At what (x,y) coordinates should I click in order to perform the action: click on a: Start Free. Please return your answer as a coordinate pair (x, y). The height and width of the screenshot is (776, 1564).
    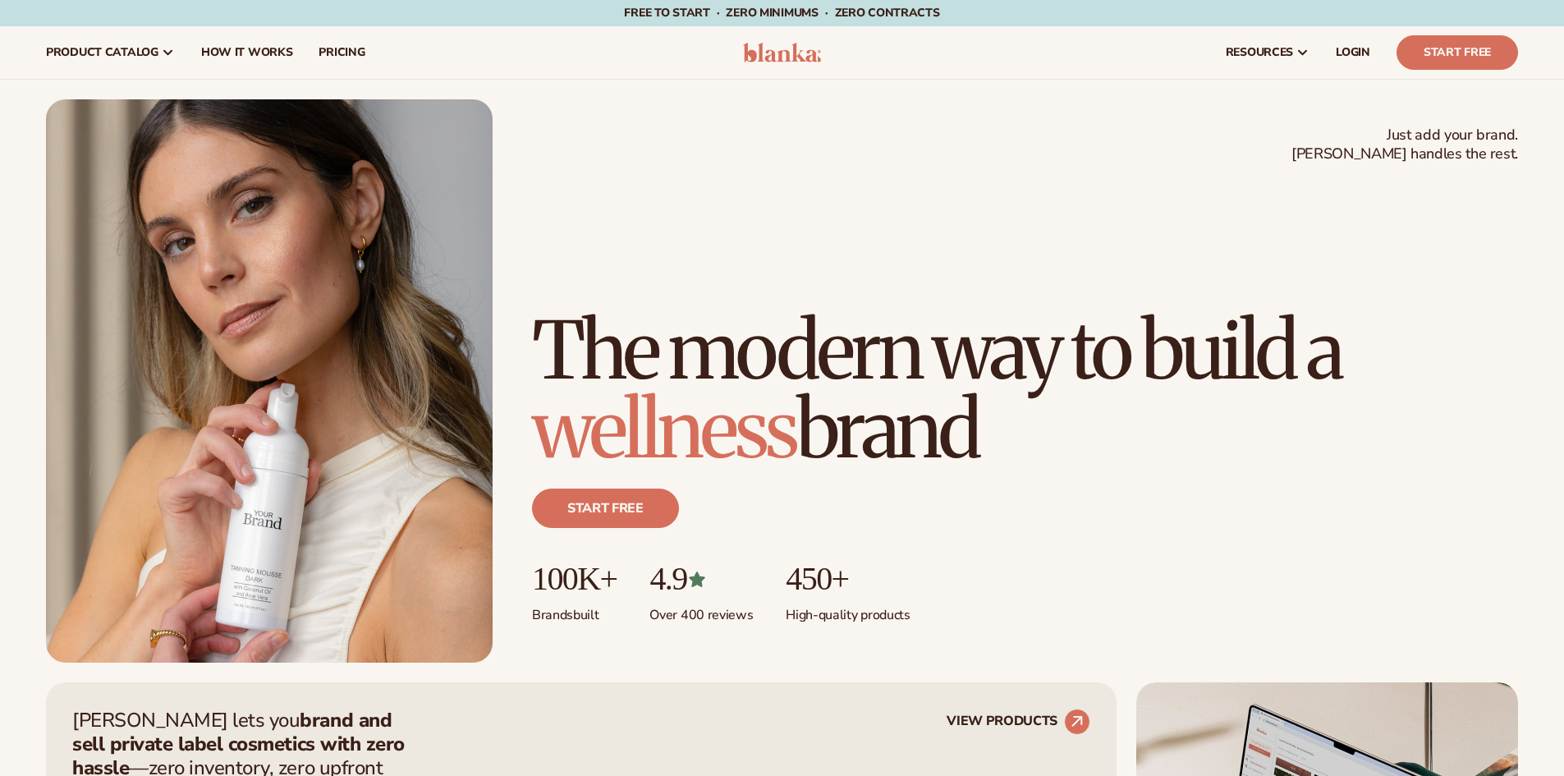
    Looking at the image, I should click on (1457, 53).